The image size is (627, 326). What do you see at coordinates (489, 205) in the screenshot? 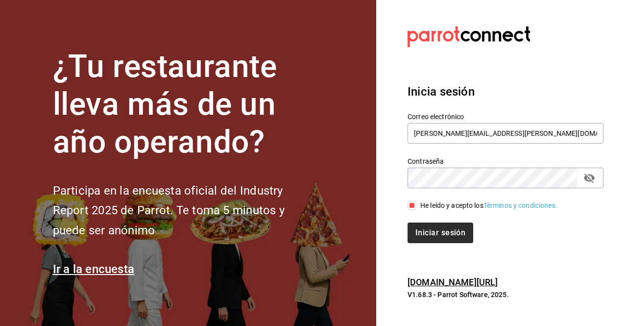
I see `div: He leído y acepto los` at bounding box center [489, 205].